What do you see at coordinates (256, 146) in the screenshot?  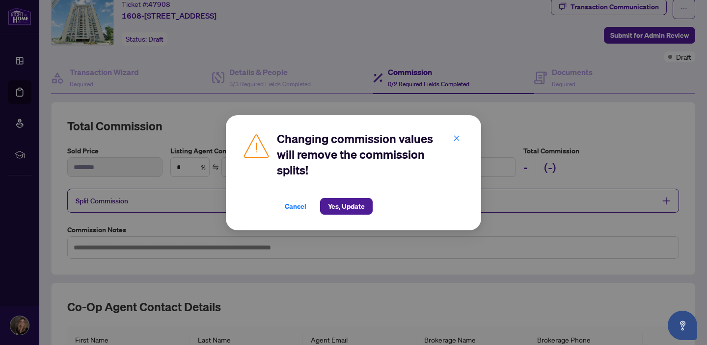 I see `img: Caution Icon` at bounding box center [256, 146].